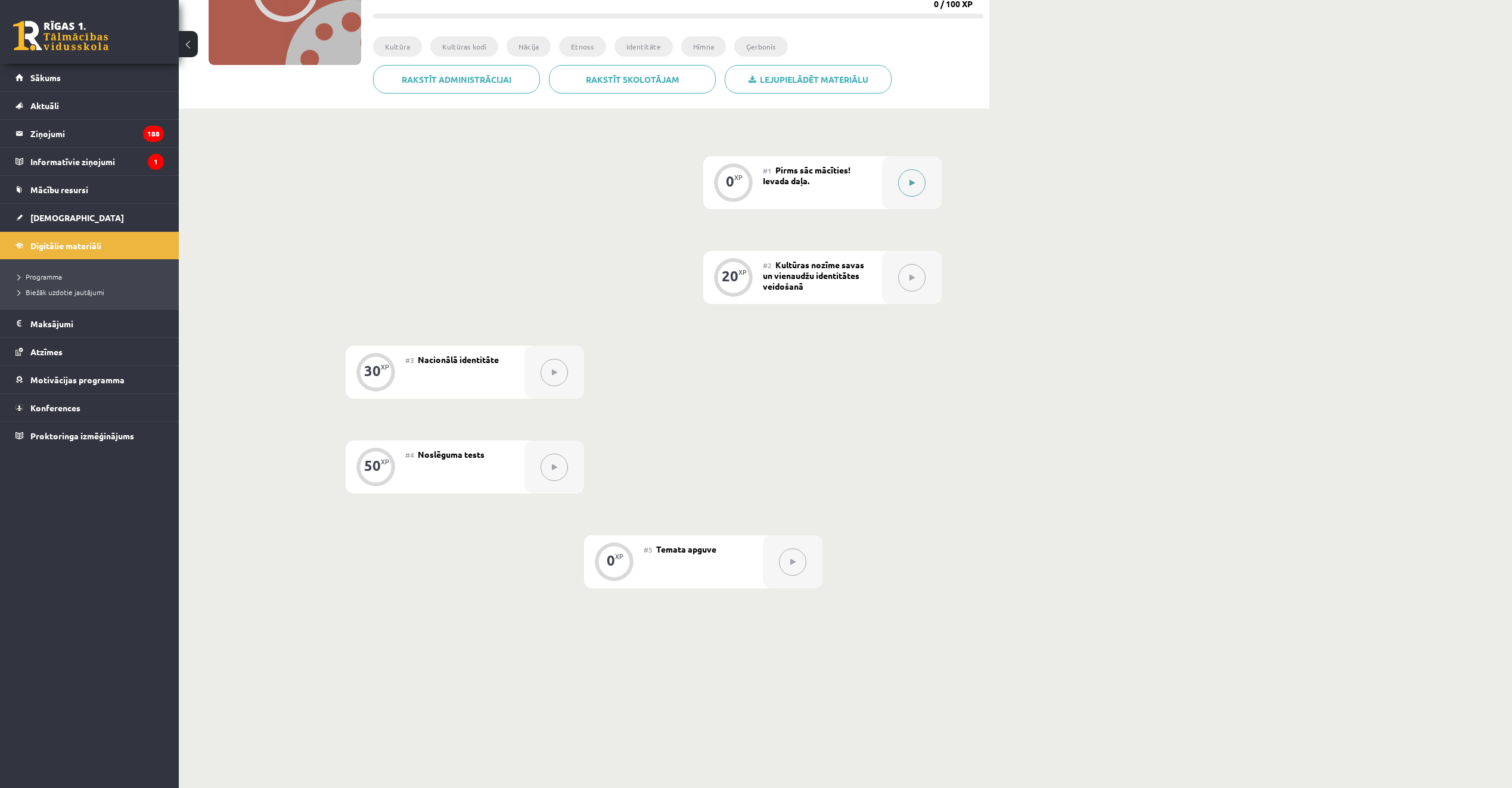 The width and height of the screenshot is (1512, 788). Describe the element at coordinates (90, 189) in the screenshot. I see `a: Mācību resursi` at that location.